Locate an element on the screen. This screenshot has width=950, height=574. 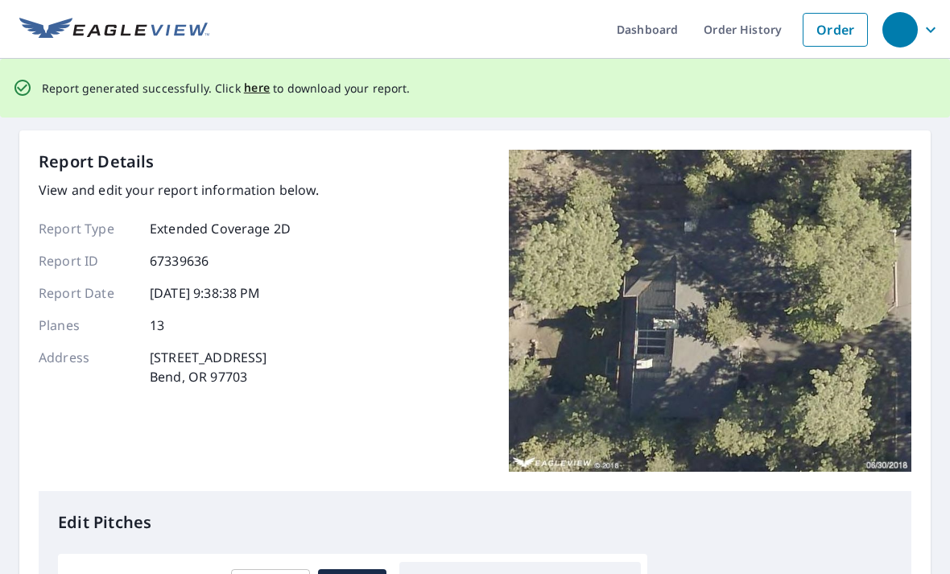
p: Report ID is located at coordinates (87, 261).